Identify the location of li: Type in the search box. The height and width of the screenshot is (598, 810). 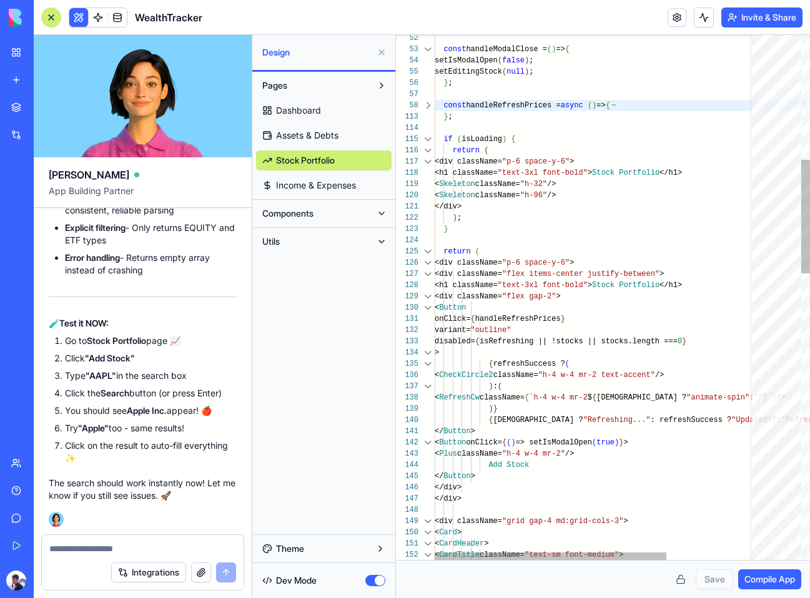
(150, 376).